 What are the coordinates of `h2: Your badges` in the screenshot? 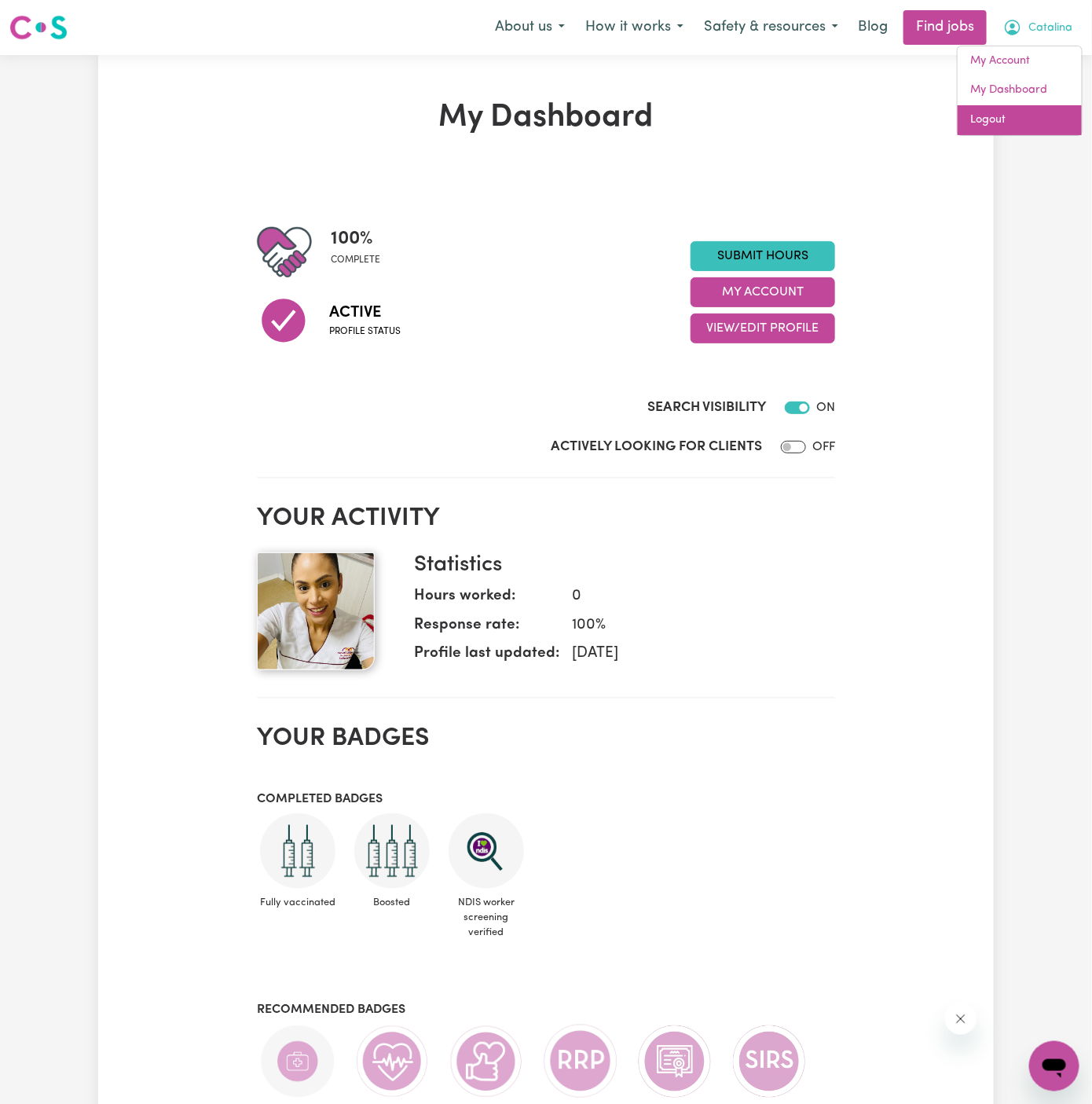 It's located at (546, 739).